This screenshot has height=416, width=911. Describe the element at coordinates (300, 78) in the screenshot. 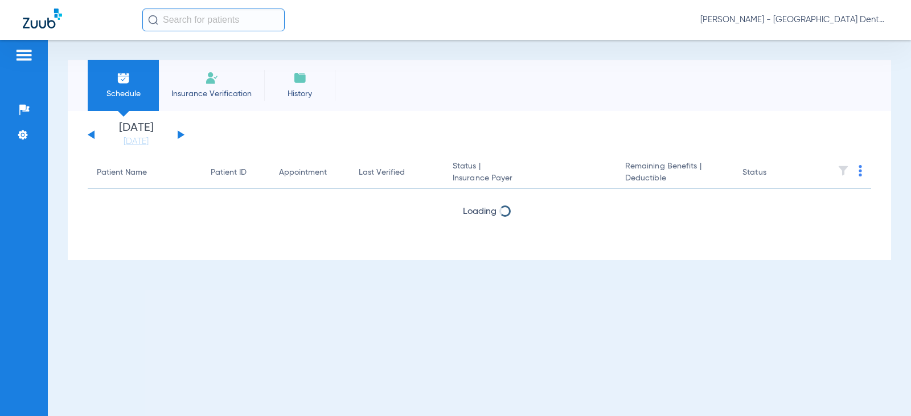

I see `img: History` at that location.